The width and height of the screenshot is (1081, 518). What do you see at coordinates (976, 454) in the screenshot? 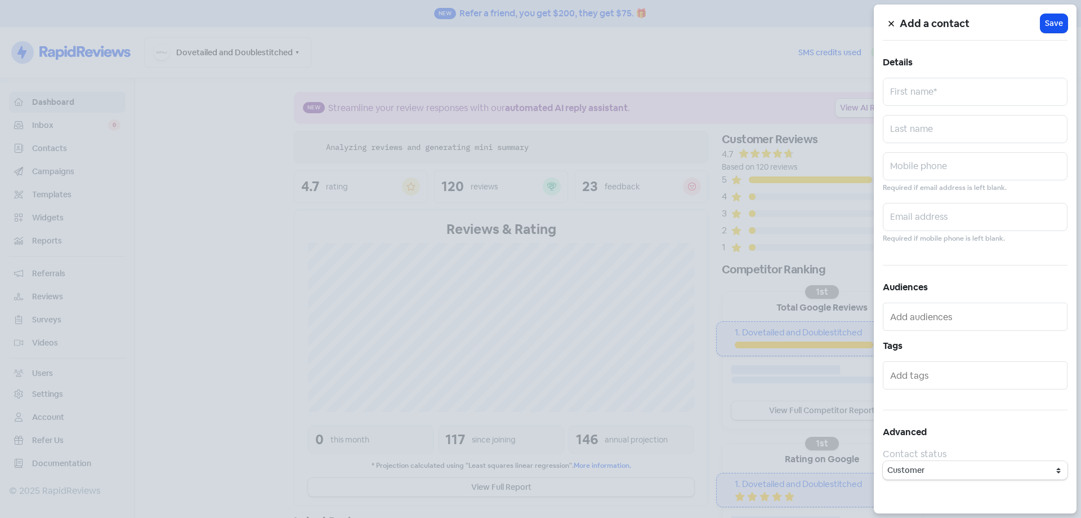
I see `div: Contact status` at bounding box center [976, 454].